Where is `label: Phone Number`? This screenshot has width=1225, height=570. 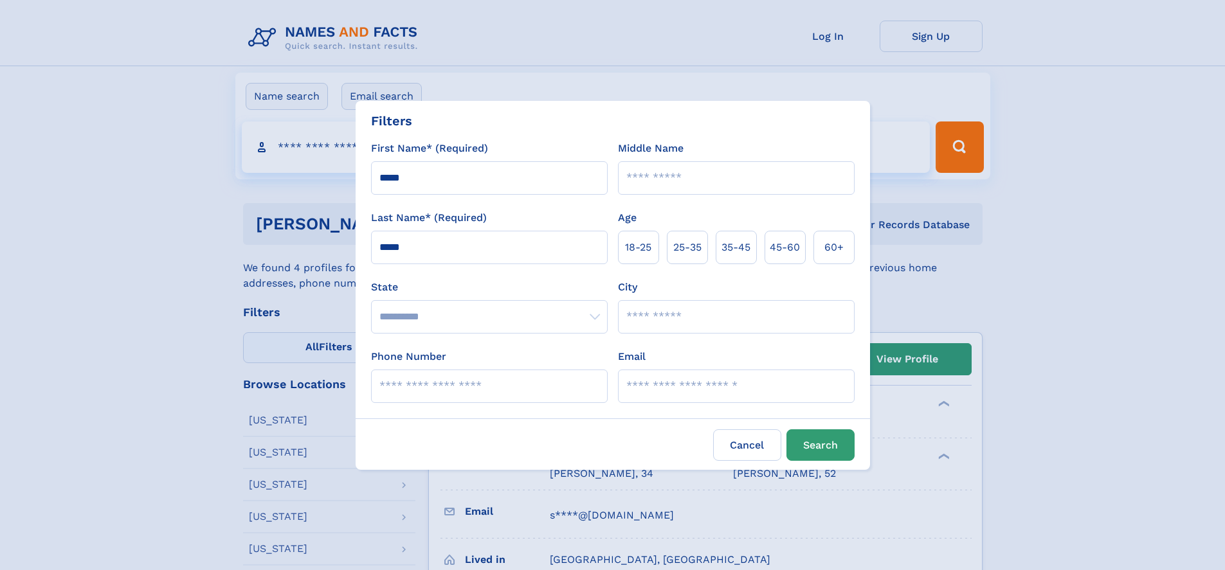
label: Phone Number is located at coordinates (408, 357).